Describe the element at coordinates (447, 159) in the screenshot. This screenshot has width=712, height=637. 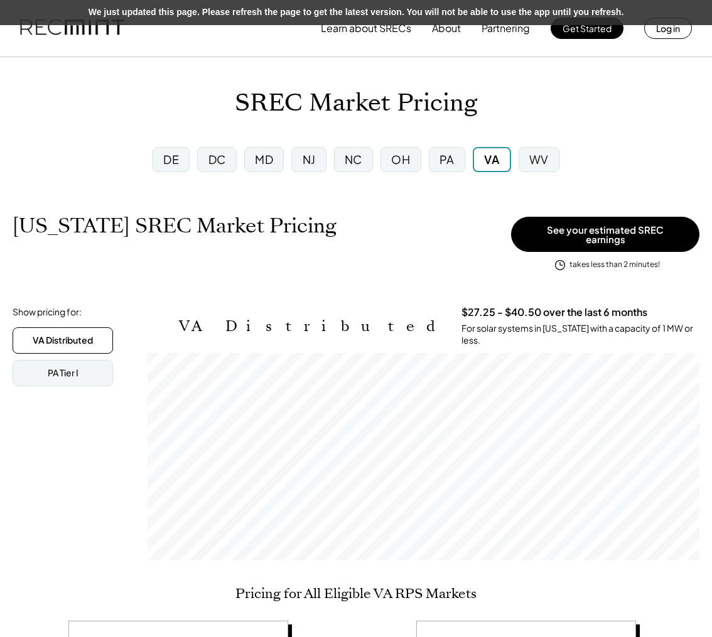
I see `div: PA` at that location.